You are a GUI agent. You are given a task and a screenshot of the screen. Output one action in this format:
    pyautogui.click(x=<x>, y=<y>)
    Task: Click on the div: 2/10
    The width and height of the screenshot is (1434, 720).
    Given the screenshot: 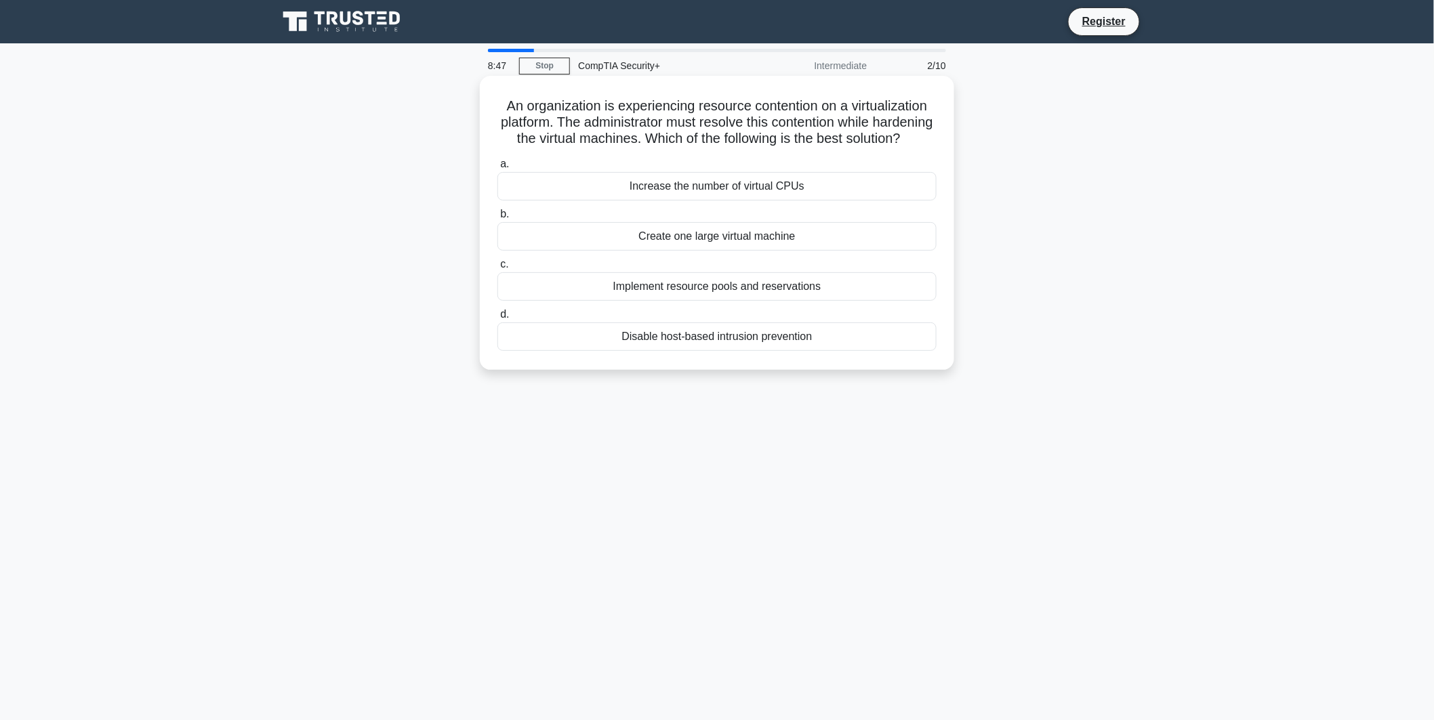 What is the action you would take?
    pyautogui.click(x=914, y=66)
    